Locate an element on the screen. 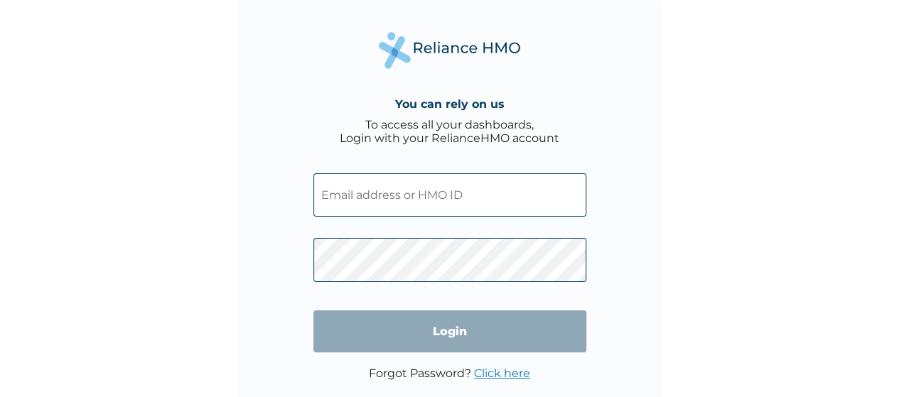 This screenshot has height=397, width=899. div: To access all your dashboards, Login with your RelianceHMO account is located at coordinates (449, 132).